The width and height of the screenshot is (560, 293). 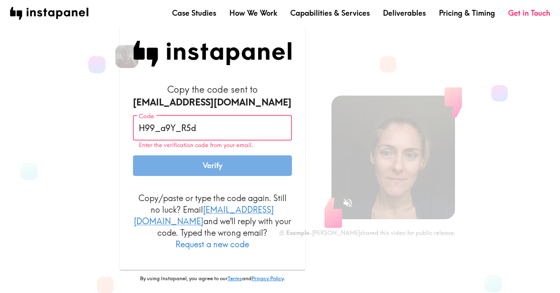 What do you see at coordinates (235, 278) in the screenshot?
I see `a: Terms` at bounding box center [235, 278].